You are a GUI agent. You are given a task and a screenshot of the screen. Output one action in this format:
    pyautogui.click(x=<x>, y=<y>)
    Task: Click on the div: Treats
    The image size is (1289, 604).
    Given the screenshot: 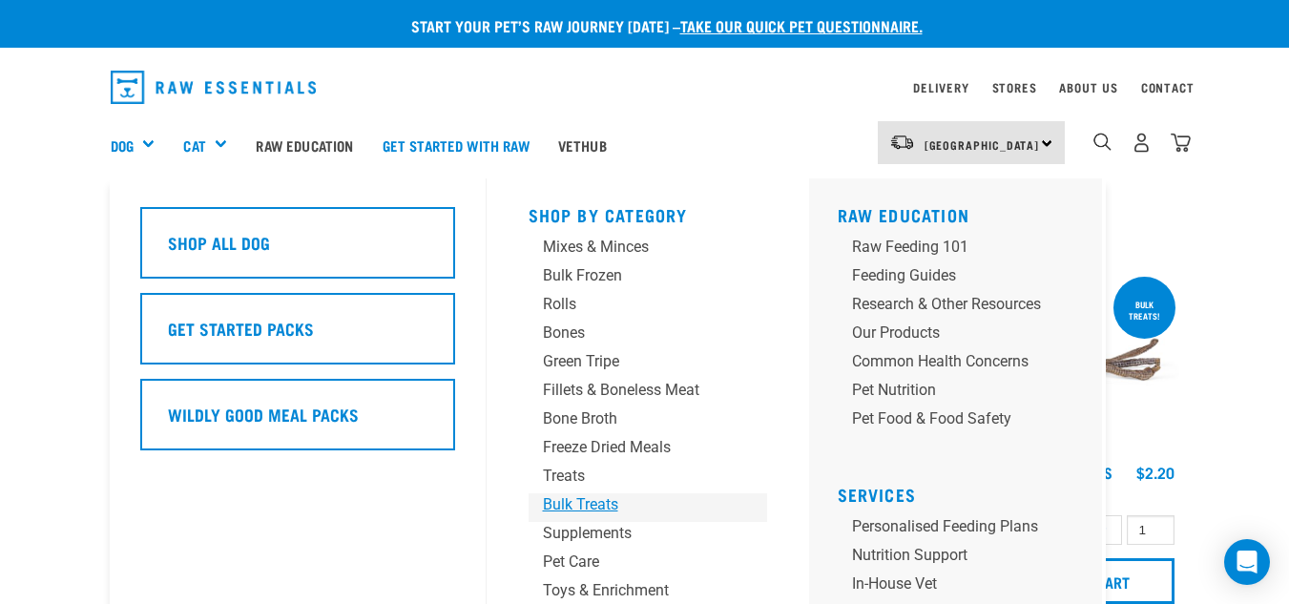 What is the action you would take?
    pyautogui.click(x=631, y=476)
    